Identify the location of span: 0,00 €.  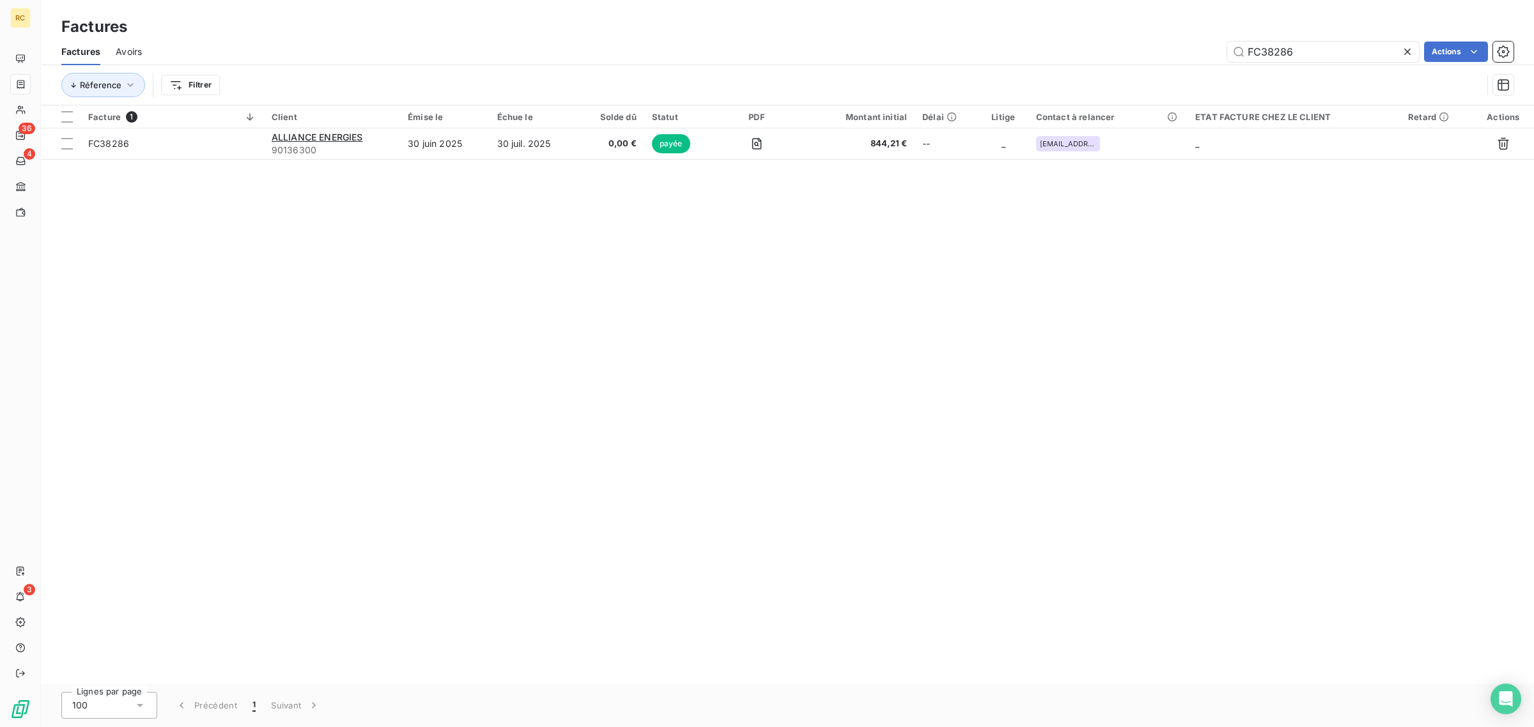
(611, 144).